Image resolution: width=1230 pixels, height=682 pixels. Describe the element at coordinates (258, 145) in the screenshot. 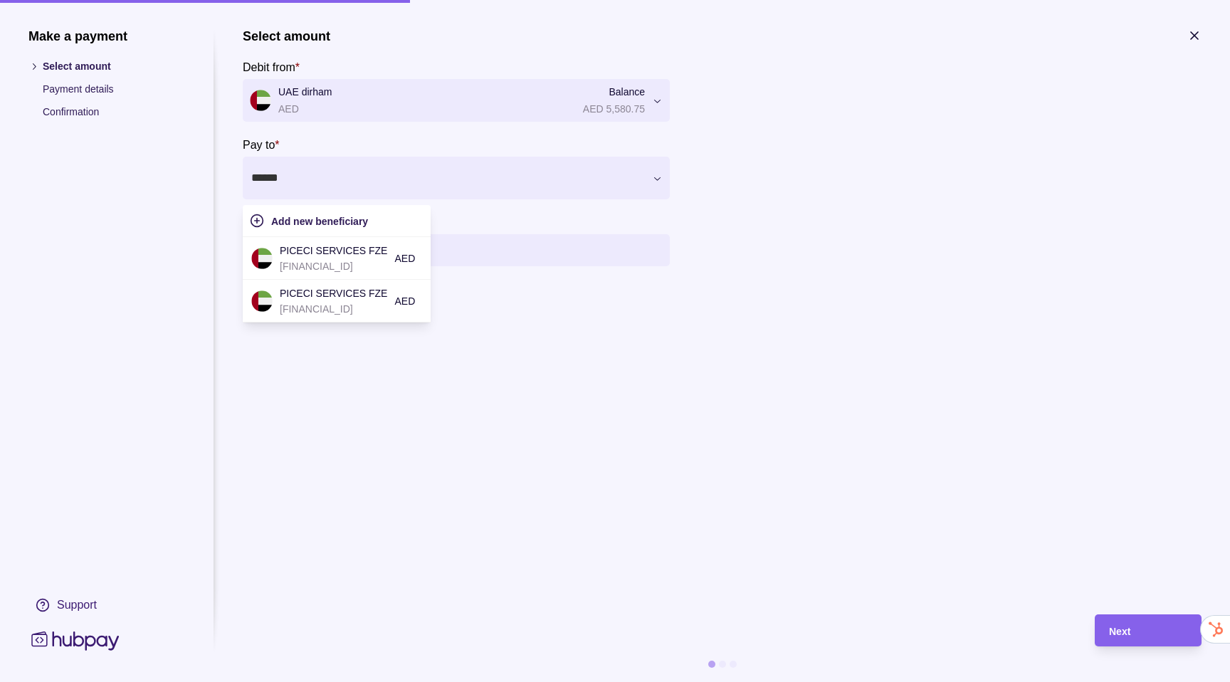

I see `p: Pay to` at that location.